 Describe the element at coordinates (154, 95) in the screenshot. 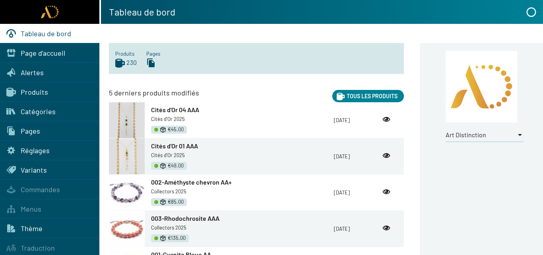

I see `h3: 5 derniers produits modifiés` at that location.